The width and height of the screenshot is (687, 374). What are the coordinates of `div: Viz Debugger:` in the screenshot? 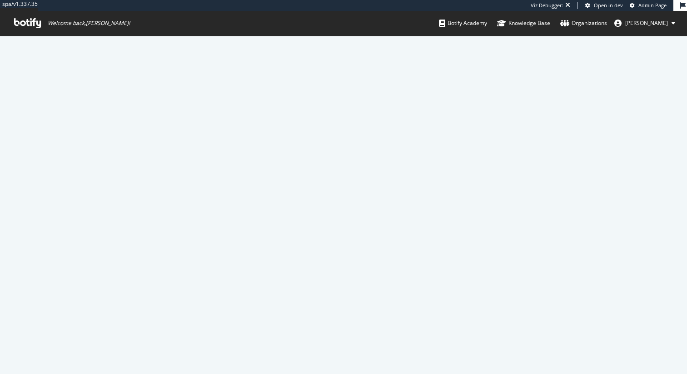 It's located at (547, 5).